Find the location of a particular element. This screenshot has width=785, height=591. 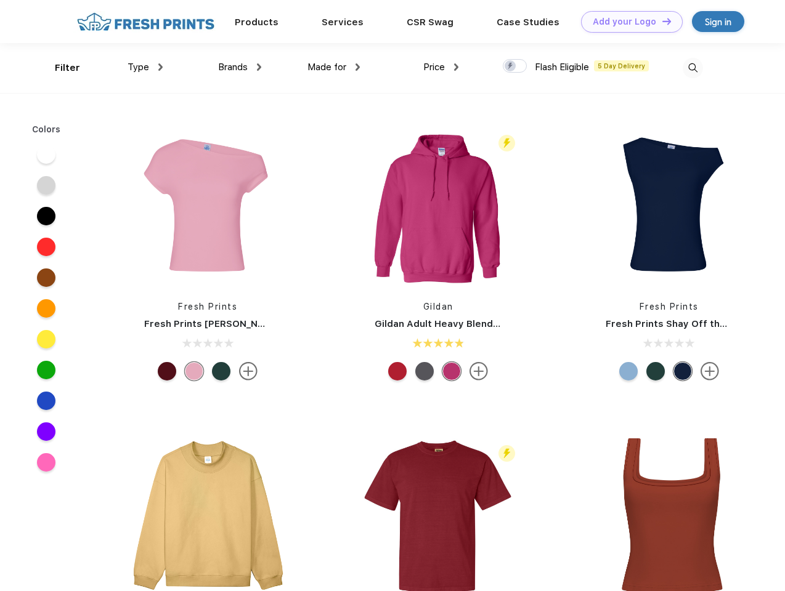

span: Brands is located at coordinates (233, 67).